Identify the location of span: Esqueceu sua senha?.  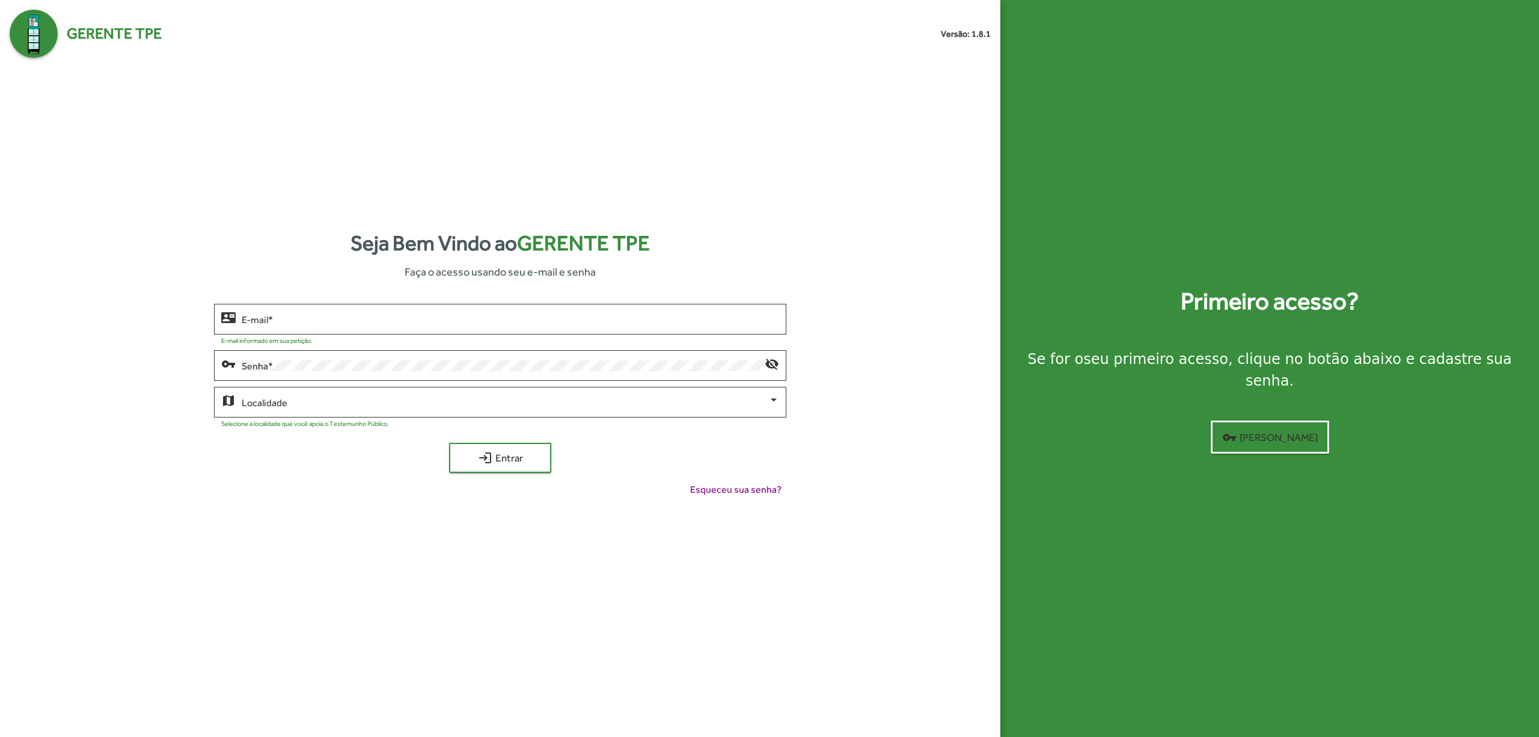
(736, 489).